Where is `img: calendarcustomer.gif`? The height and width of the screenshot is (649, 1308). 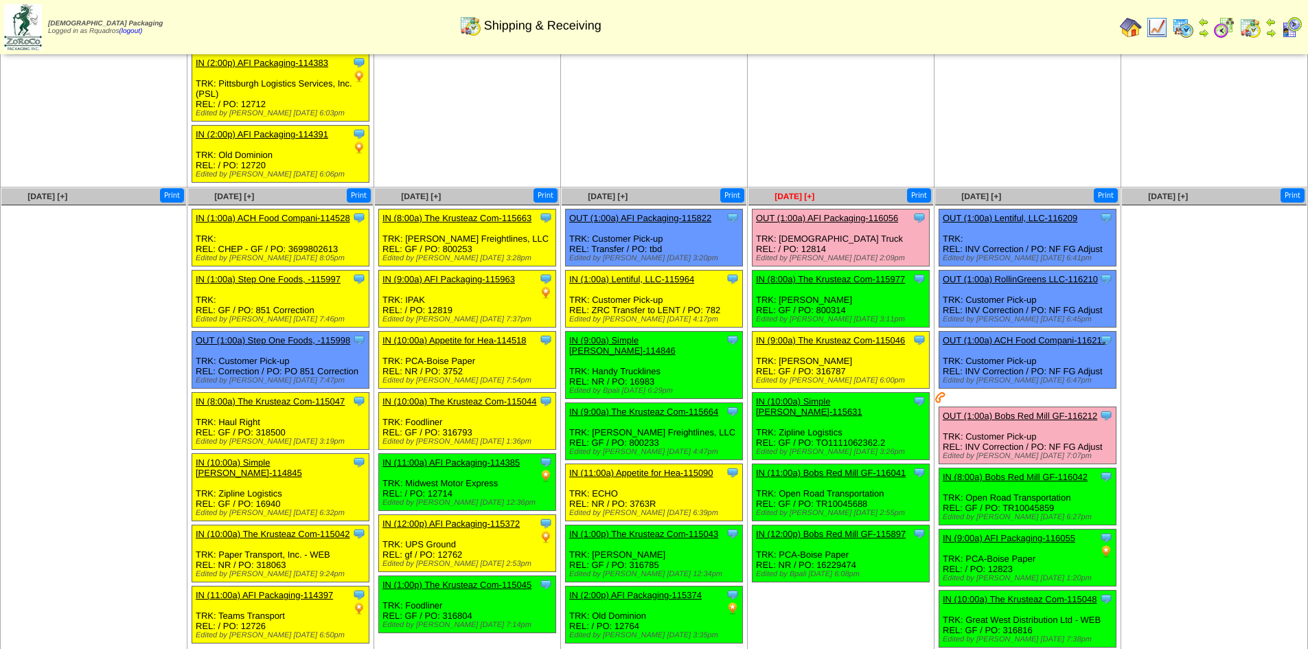 img: calendarcustomer.gif is located at coordinates (1292, 27).